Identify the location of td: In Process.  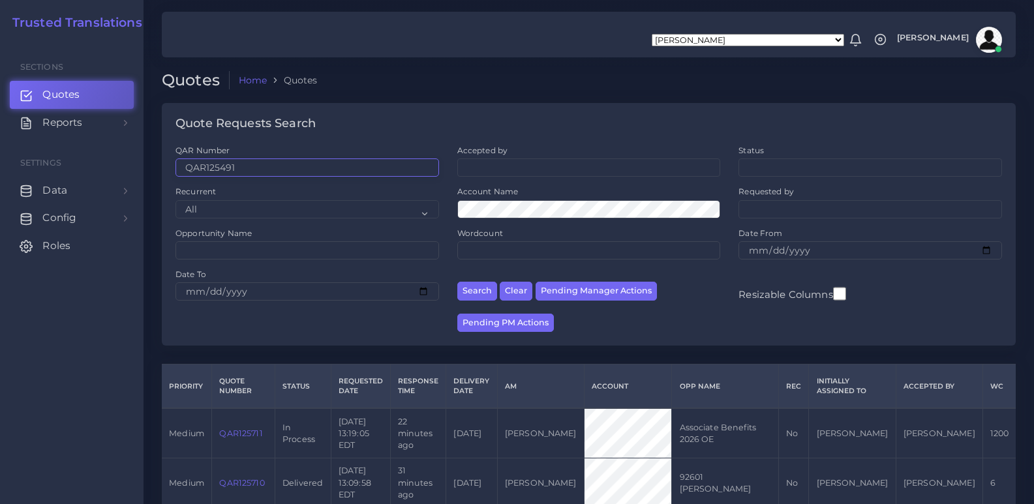
(303, 433).